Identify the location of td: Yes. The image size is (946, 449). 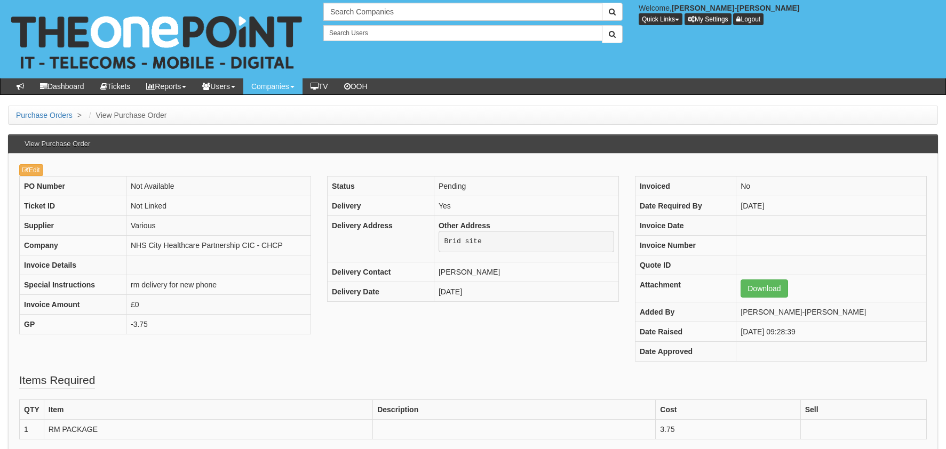
(526, 206).